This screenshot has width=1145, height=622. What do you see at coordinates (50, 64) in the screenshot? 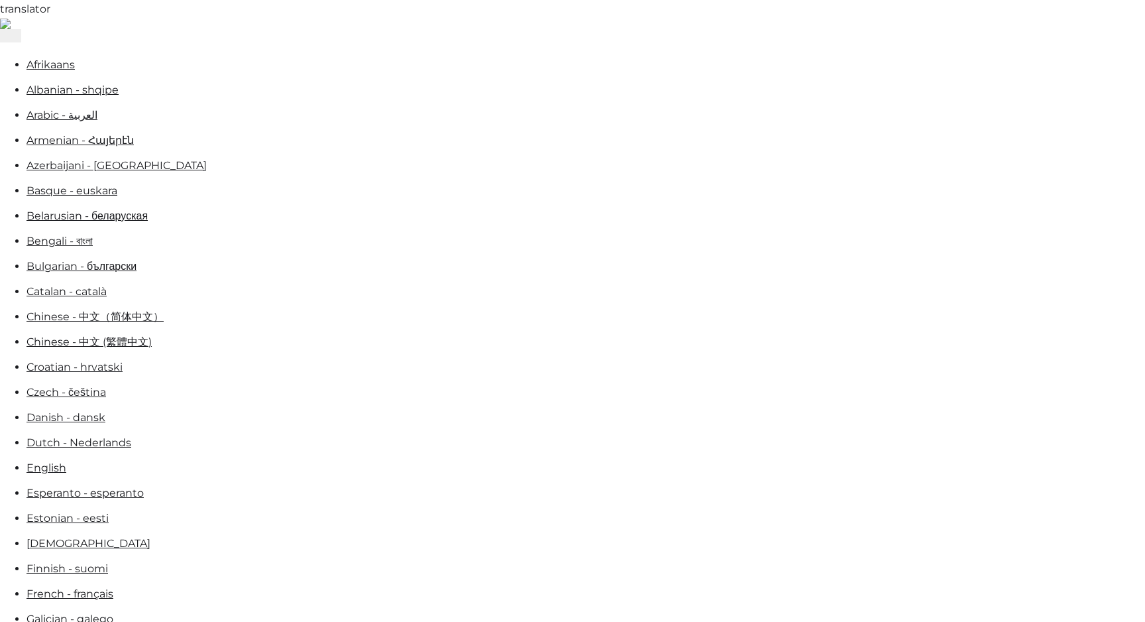
I see `a: Afrikaans` at bounding box center [50, 64].